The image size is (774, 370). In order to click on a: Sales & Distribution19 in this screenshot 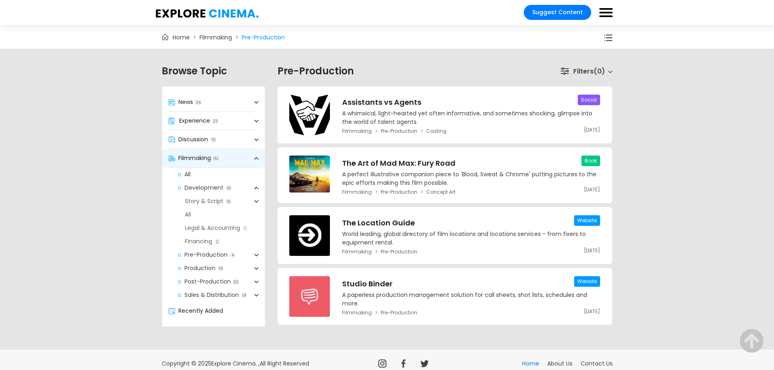, I will do `click(218, 295)`.